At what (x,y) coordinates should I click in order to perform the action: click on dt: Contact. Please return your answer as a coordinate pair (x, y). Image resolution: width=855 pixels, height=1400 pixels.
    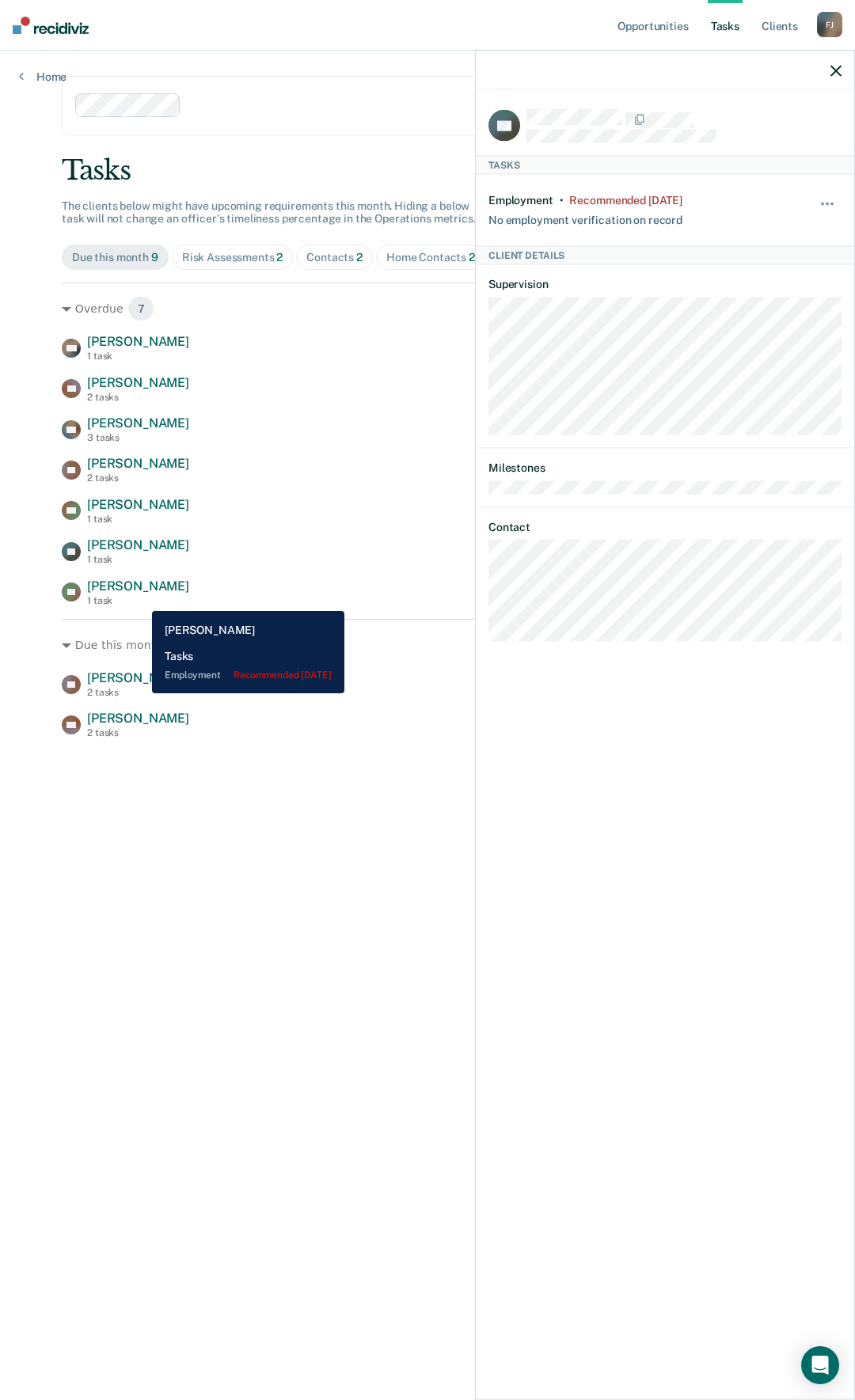
    Looking at the image, I should click on (665, 526).